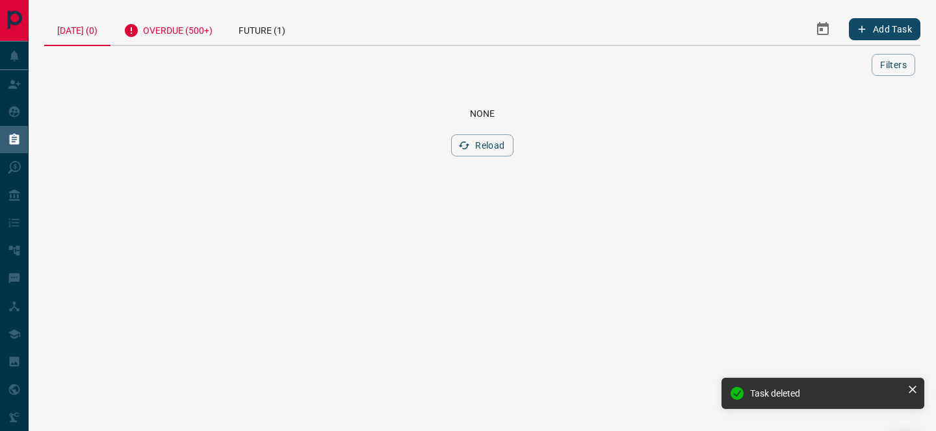 This screenshot has width=936, height=431. Describe the element at coordinates (826, 394) in the screenshot. I see `div: Task deleted` at that location.